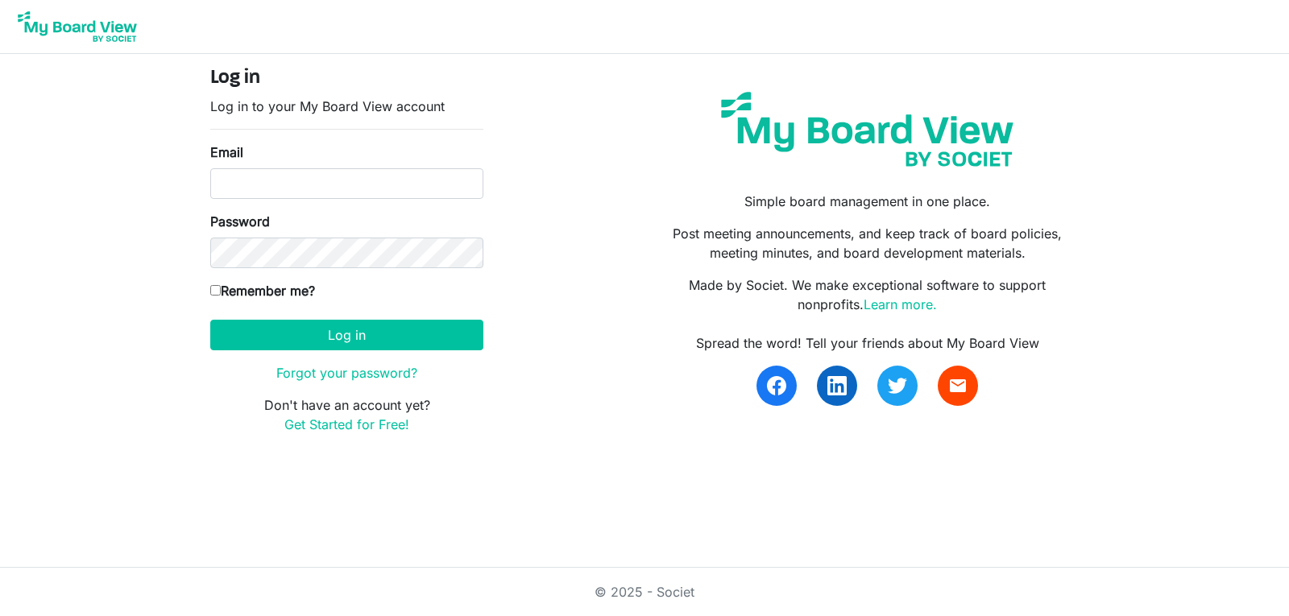 This screenshot has height=616, width=1289. I want to click on a: © 2025 - Societ, so click(644, 592).